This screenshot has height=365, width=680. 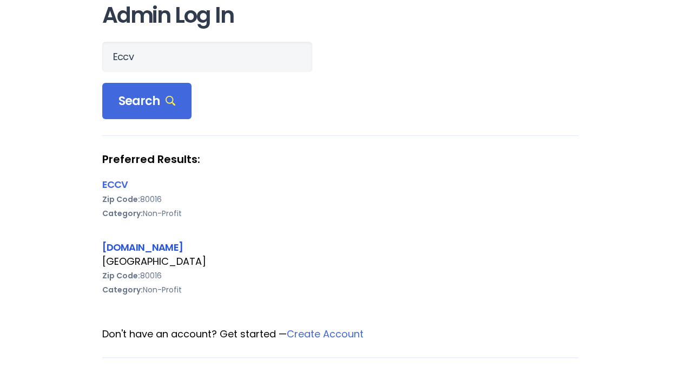 I want to click on div: ECCV, so click(x=340, y=184).